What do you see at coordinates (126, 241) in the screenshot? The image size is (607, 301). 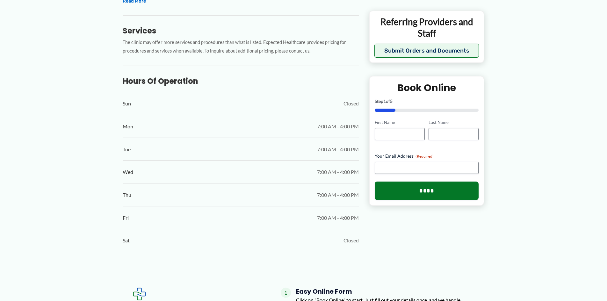 I see `span: Sat` at bounding box center [126, 241].